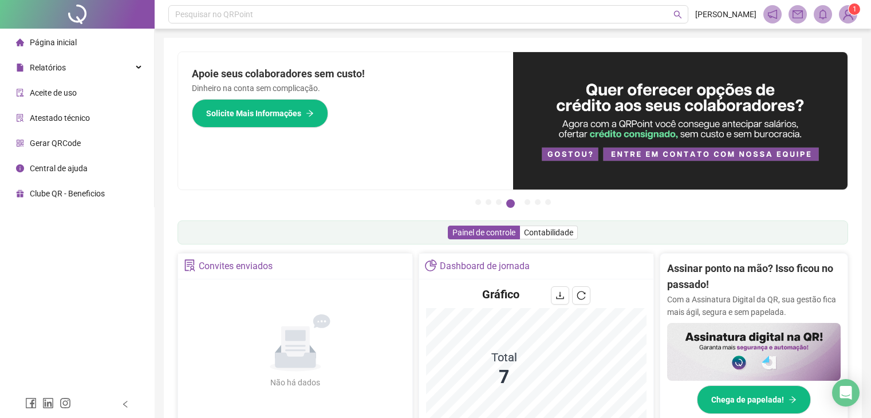  Describe the element at coordinates (431, 265) in the screenshot. I see `span: pie-chart` at that location.